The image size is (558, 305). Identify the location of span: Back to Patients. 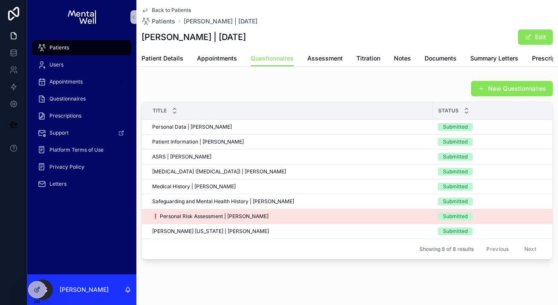
(171, 10).